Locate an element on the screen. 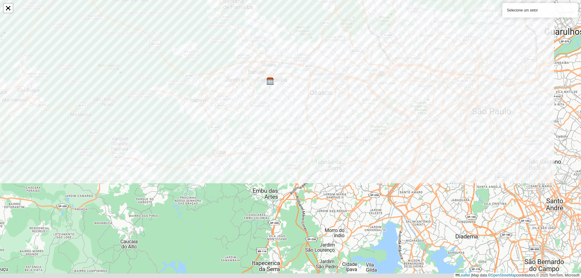  a: Leaflet is located at coordinates (462, 275).